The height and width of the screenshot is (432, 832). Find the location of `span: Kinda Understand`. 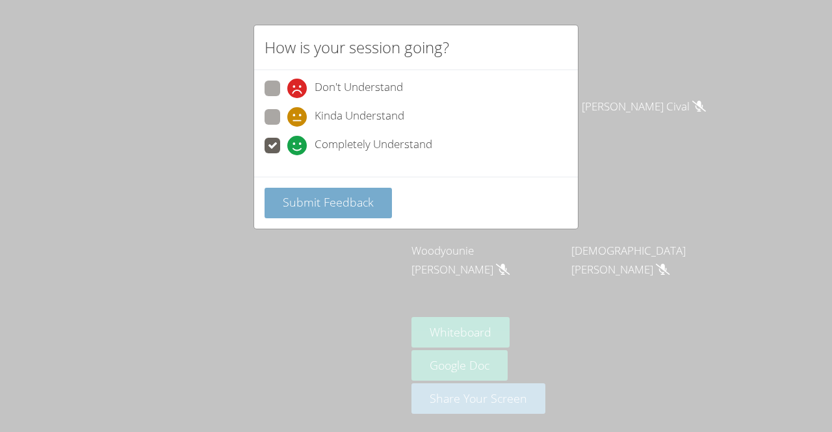

span: Kinda Understand is located at coordinates (359, 117).